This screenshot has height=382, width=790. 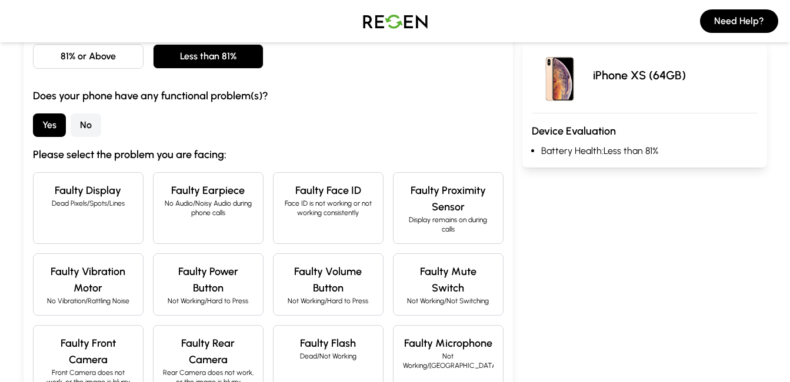 I want to click on p: Not Working/Not Switching, so click(x=448, y=301).